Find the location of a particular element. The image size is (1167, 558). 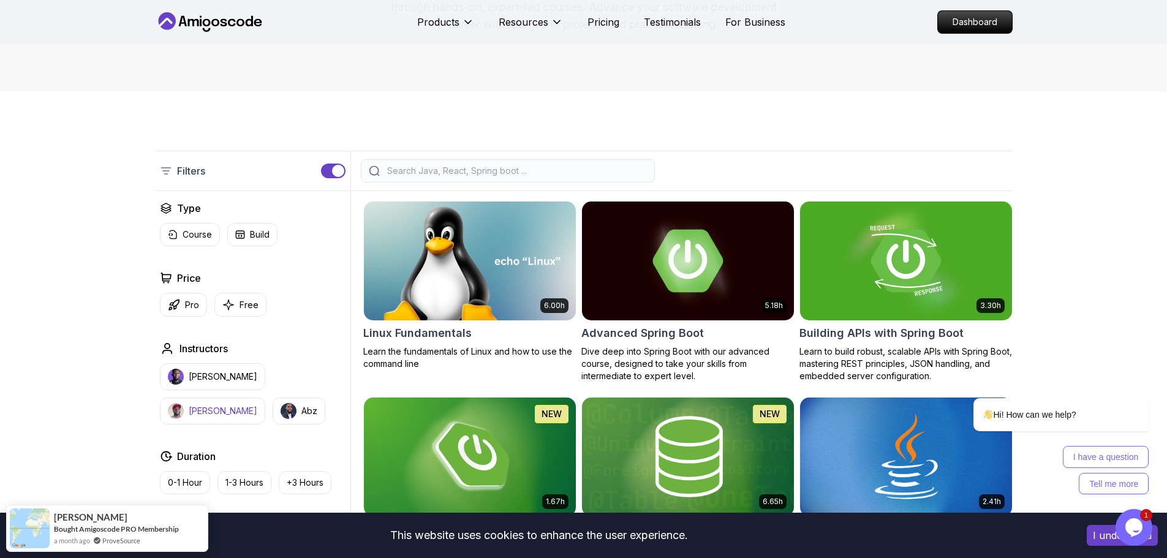

button: Resources is located at coordinates (530, 27).